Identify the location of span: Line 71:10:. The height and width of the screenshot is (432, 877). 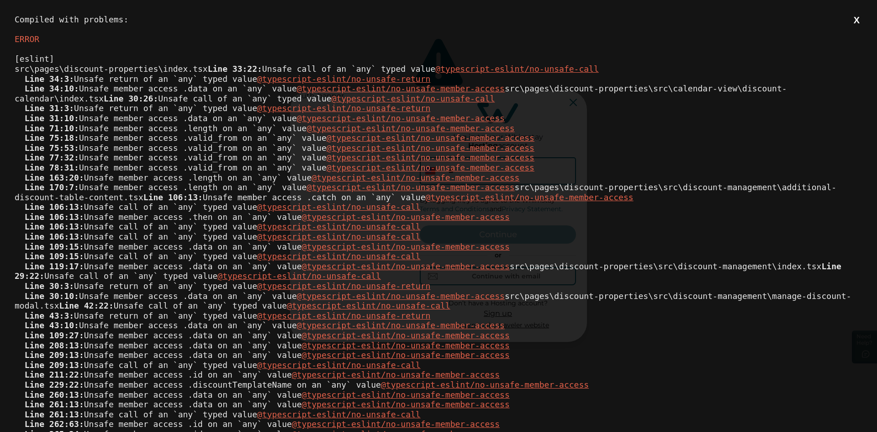
(52, 128).